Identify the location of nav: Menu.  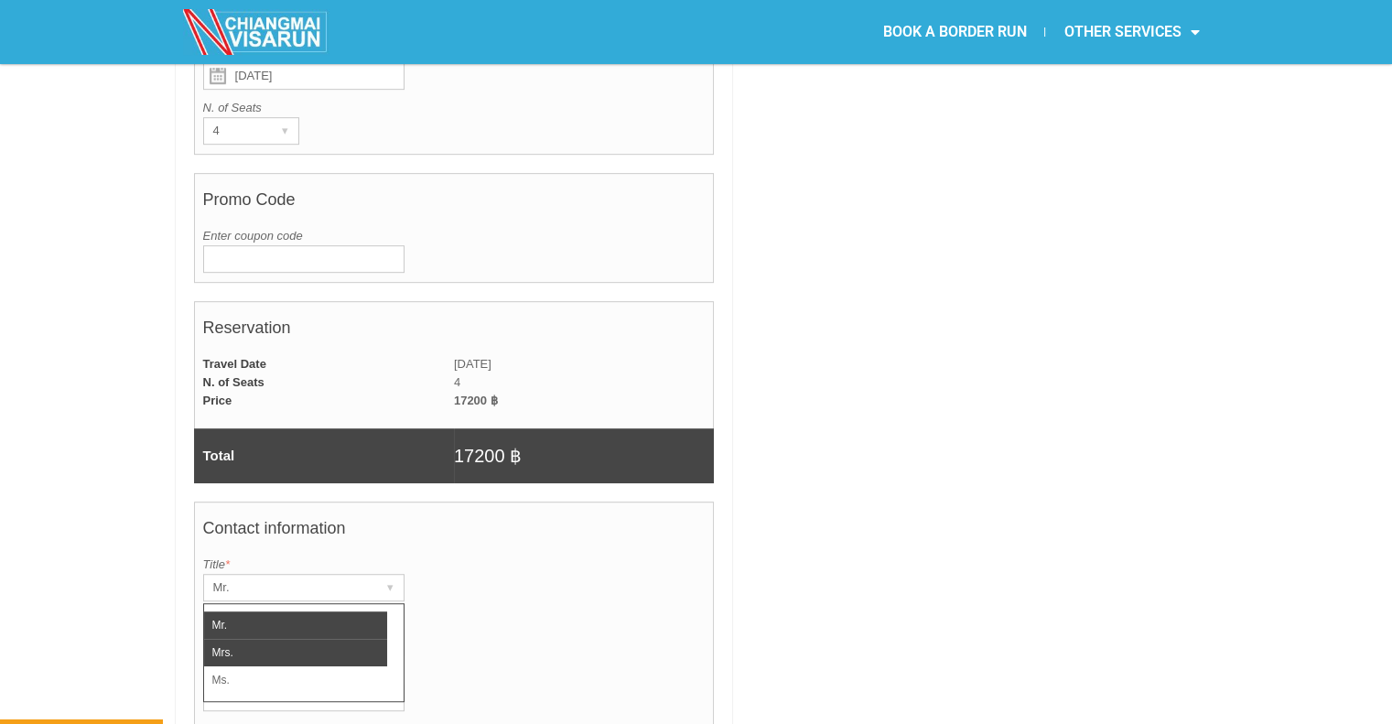
(956, 32).